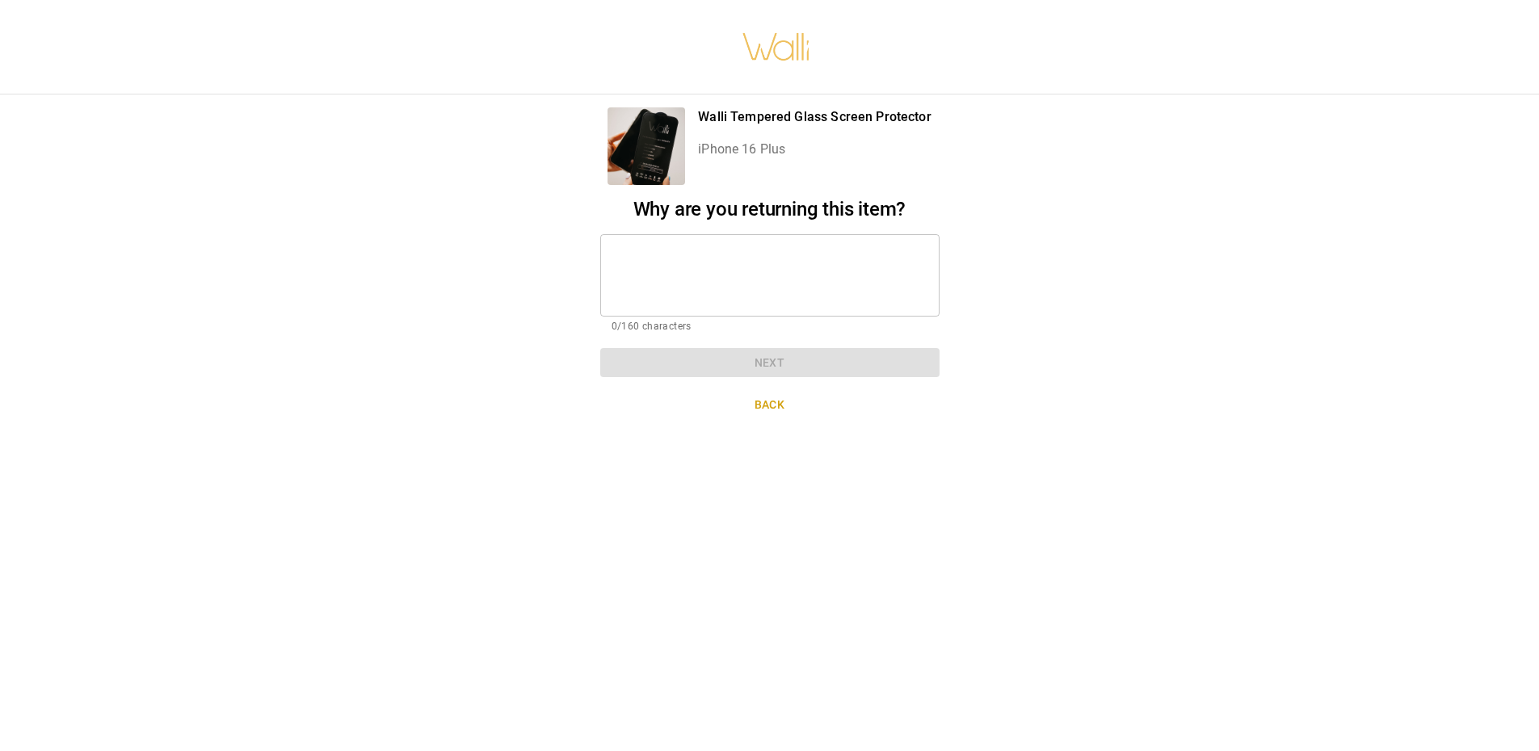  I want to click on img: walli-inc.myshopify.com, so click(776, 47).